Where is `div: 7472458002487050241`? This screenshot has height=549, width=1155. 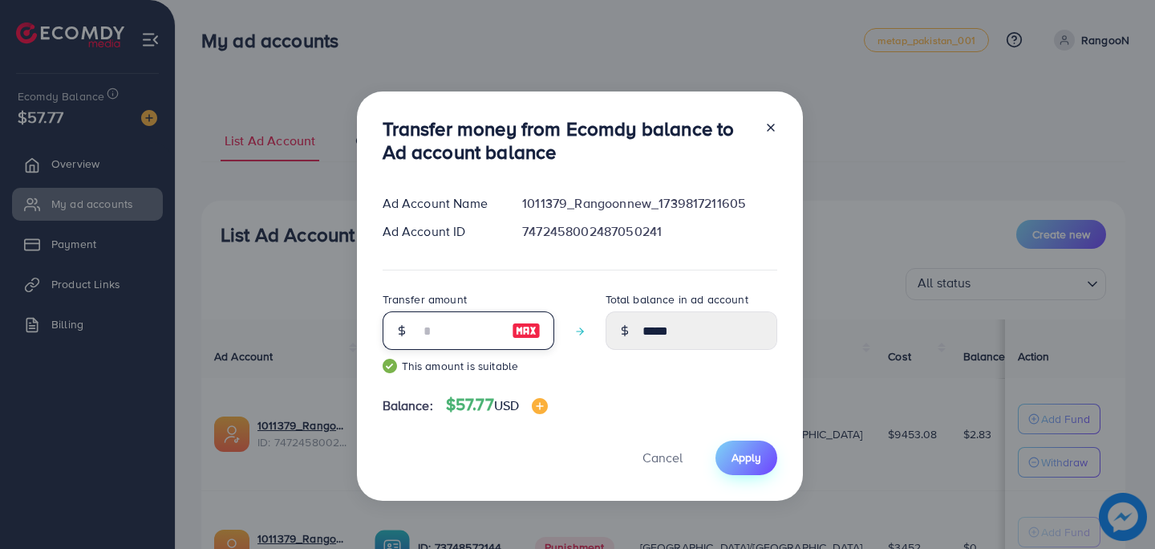
div: 7472458002487050241 is located at coordinates (649, 231).